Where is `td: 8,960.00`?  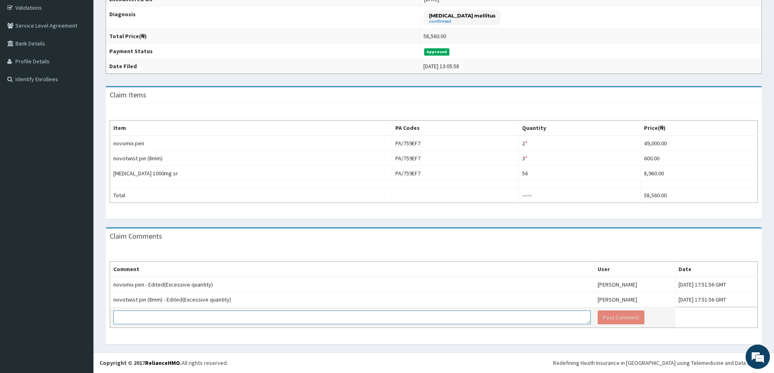
td: 8,960.00 is located at coordinates (699, 173).